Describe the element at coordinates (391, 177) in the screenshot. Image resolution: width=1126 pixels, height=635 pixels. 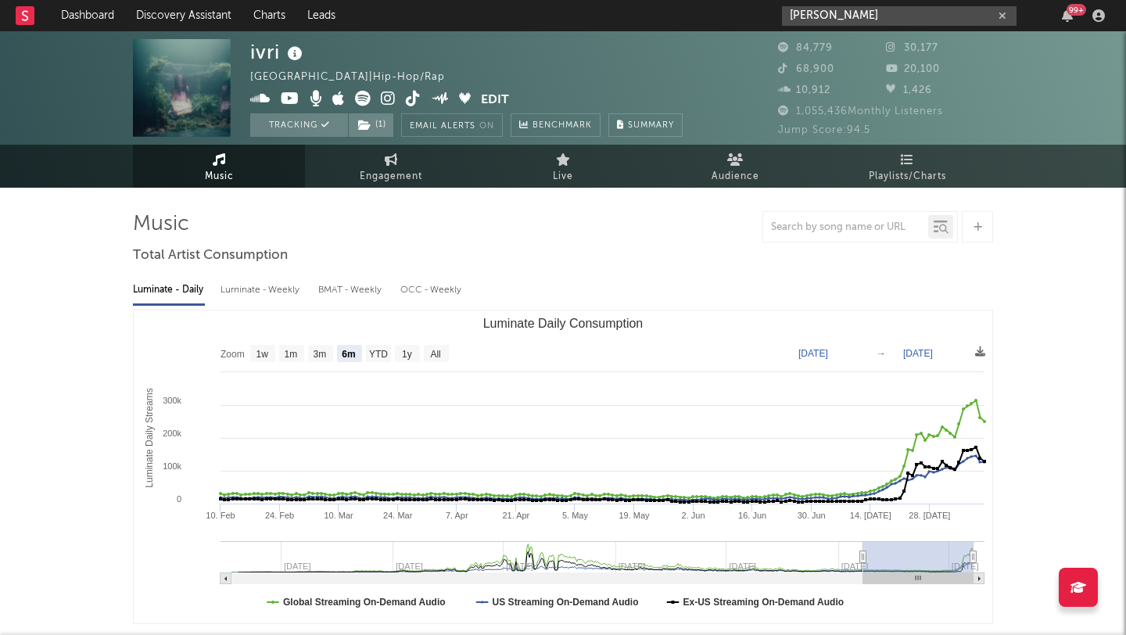
I see `span: Engagement` at that location.